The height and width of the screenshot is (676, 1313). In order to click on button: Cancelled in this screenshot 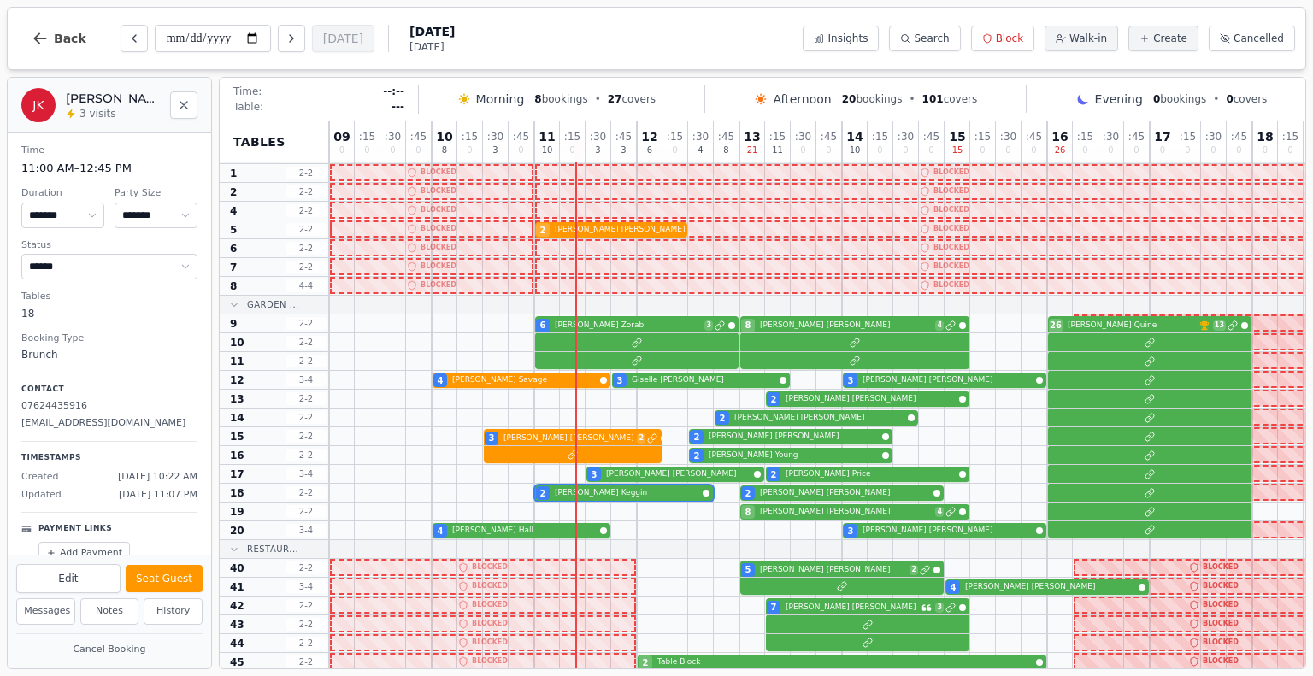, I will do `click(1251, 38)`.